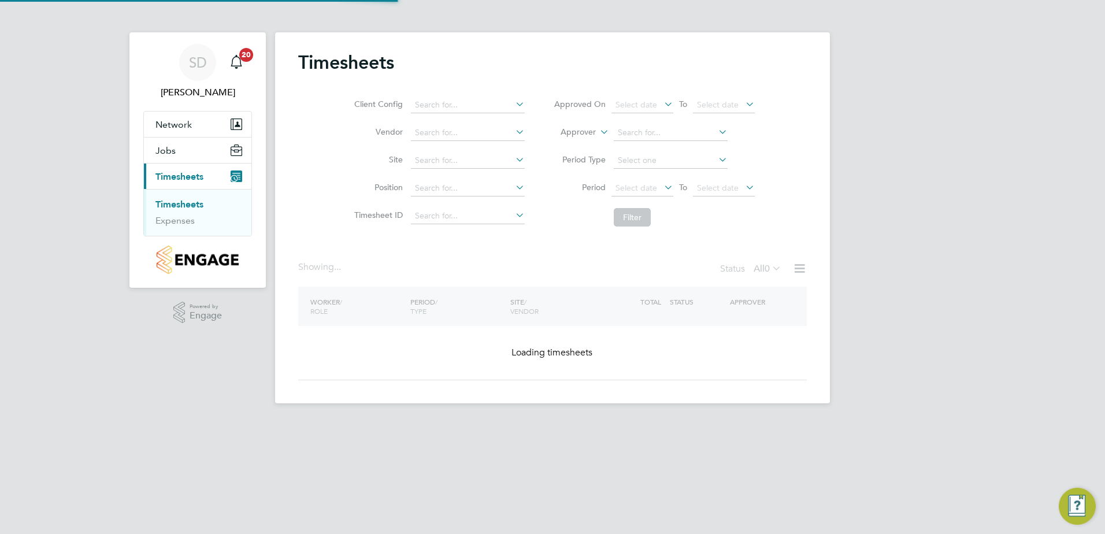  Describe the element at coordinates (1077, 506) in the screenshot. I see `button: Engage Resource Center` at that location.